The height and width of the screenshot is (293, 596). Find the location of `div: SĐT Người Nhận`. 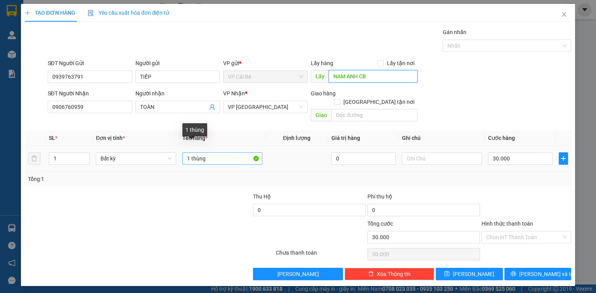

div: SĐT Người Nhận is located at coordinates (90, 94).